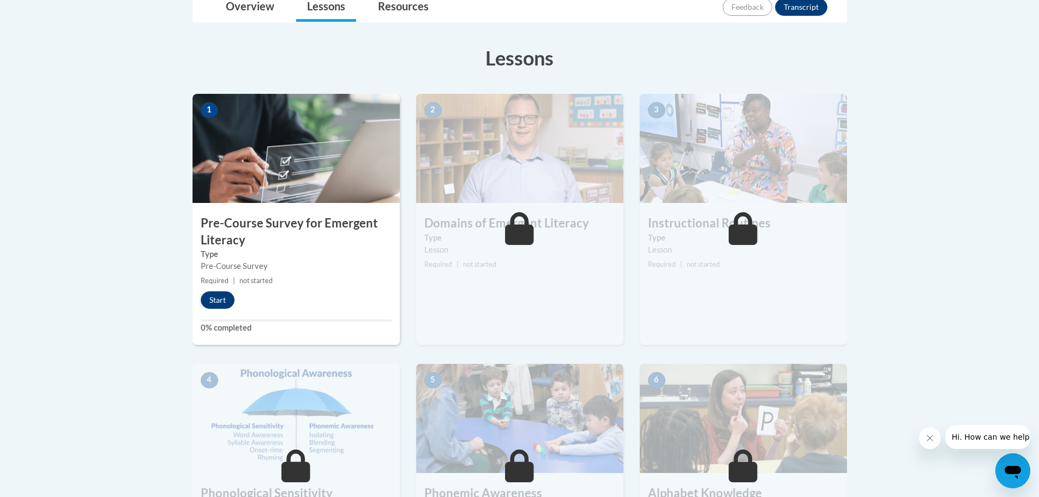 The height and width of the screenshot is (497, 1039). What do you see at coordinates (743, 223) in the screenshot?
I see `h3: Instructional Routines` at bounding box center [743, 223].